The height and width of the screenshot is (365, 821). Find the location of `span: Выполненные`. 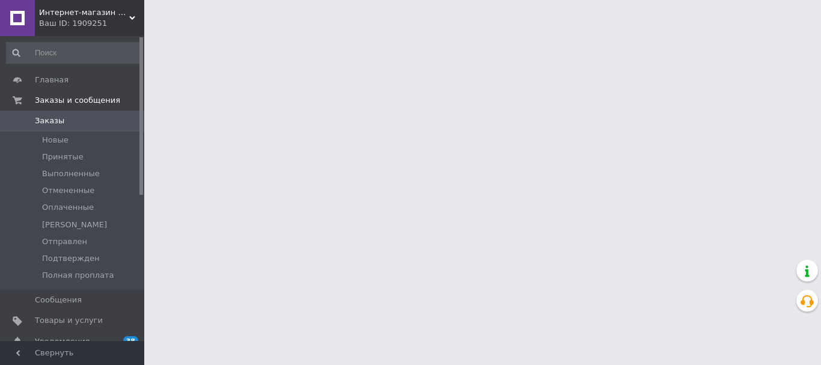

span: Выполненные is located at coordinates (71, 174).